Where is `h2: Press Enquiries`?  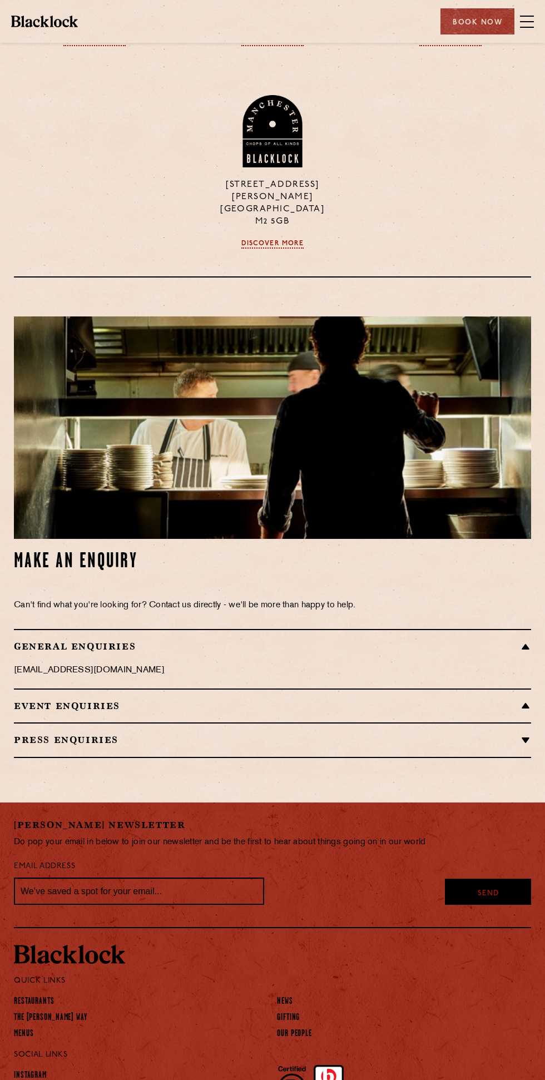
h2: Press Enquiries is located at coordinates (272, 739).